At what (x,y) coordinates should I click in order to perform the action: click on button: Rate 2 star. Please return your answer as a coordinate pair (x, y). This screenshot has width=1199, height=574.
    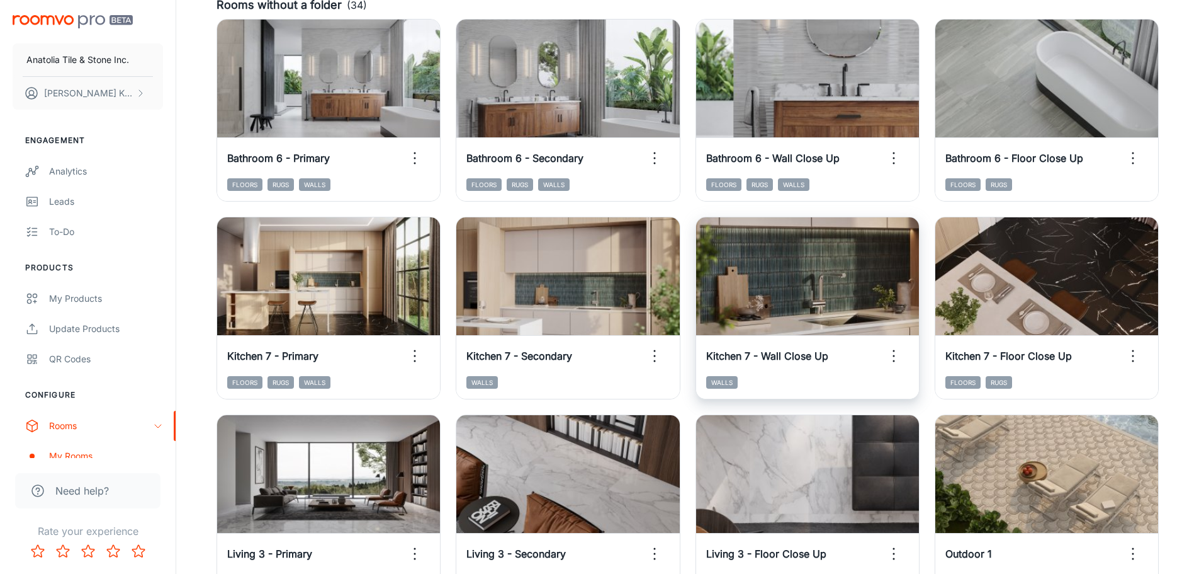
    Looking at the image, I should click on (63, 551).